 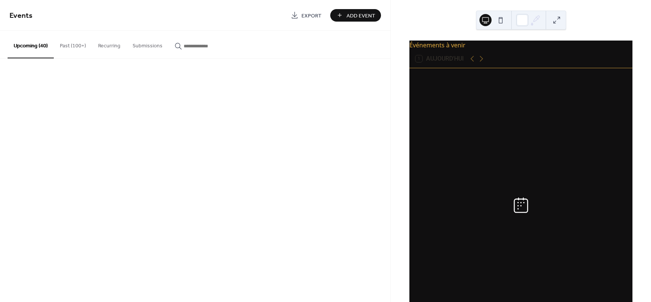 What do you see at coordinates (356, 15) in the screenshot?
I see `a: Add Event` at bounding box center [356, 15].